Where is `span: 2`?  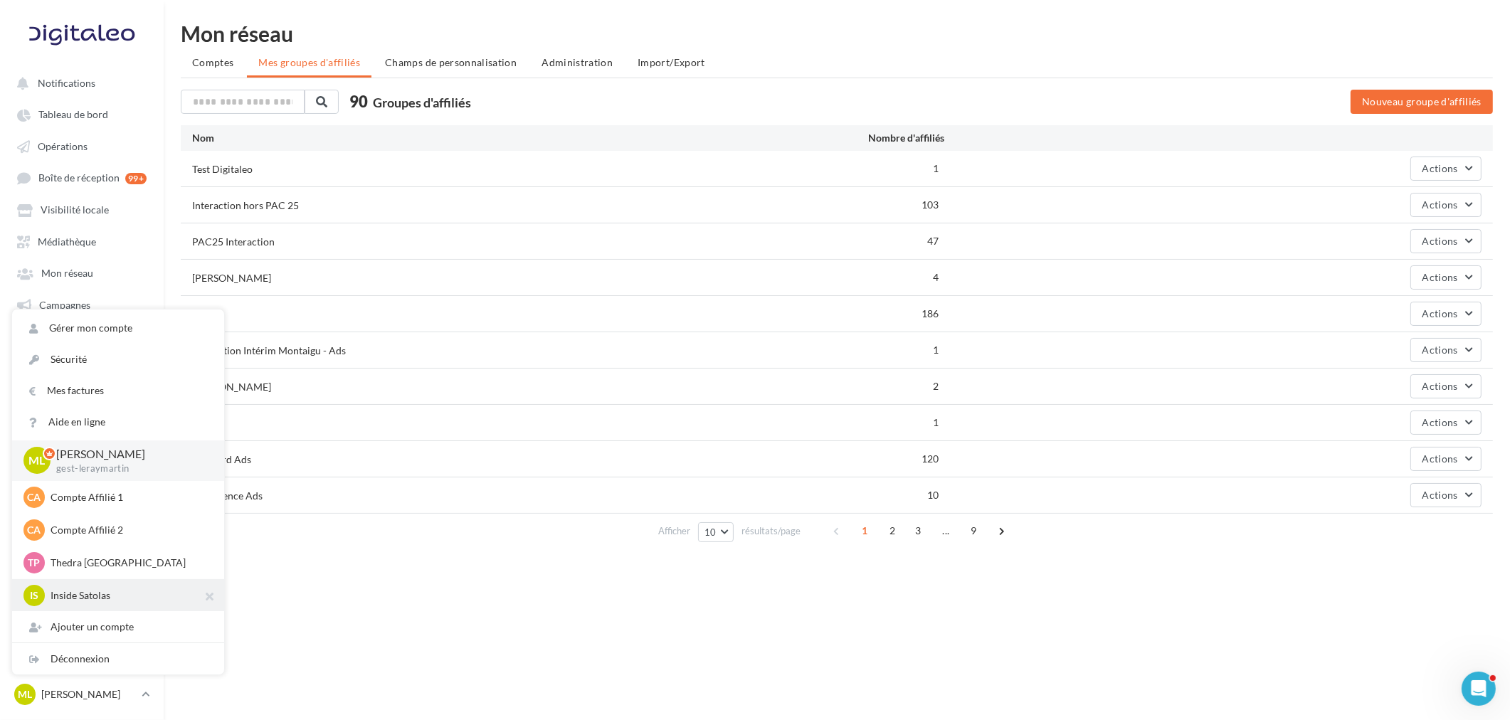
span: 2 is located at coordinates (892, 531).